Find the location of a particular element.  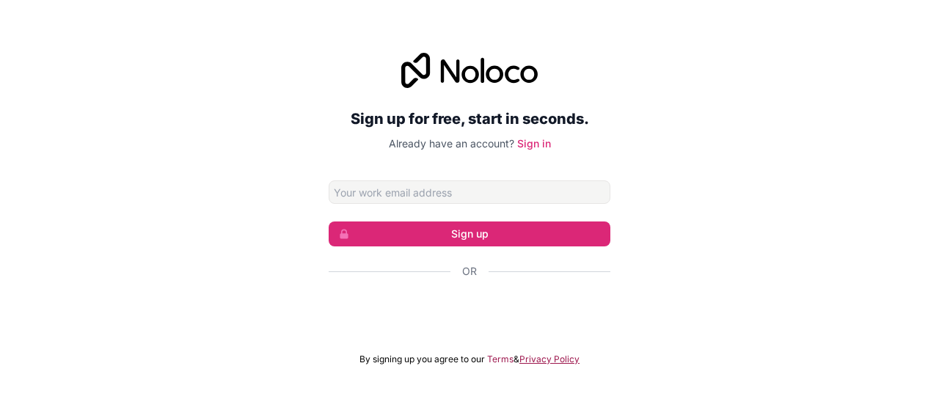

input: Email address is located at coordinates (470, 192).